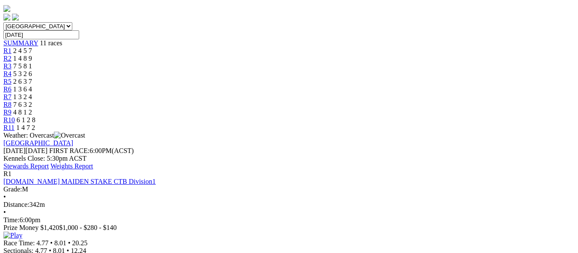 This screenshot has height=253, width=578. I want to click on span: R7, so click(7, 97).